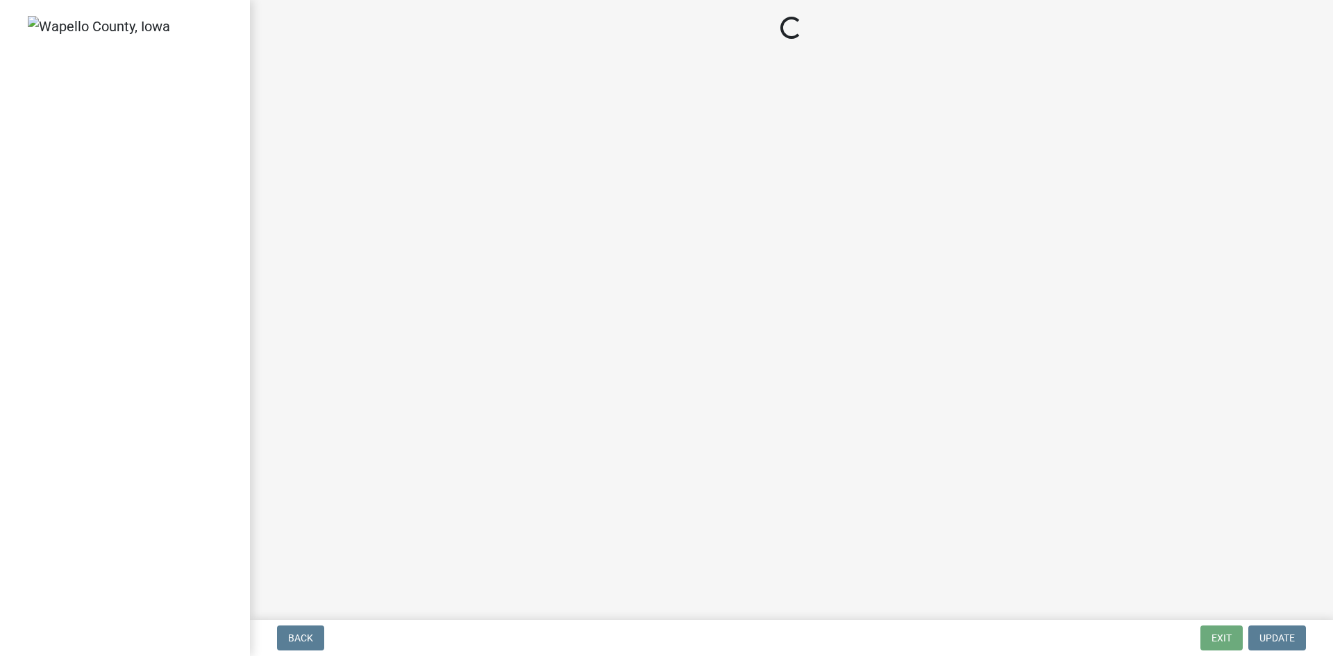 This screenshot has width=1333, height=656. What do you see at coordinates (301, 638) in the screenshot?
I see `span: Back` at bounding box center [301, 638].